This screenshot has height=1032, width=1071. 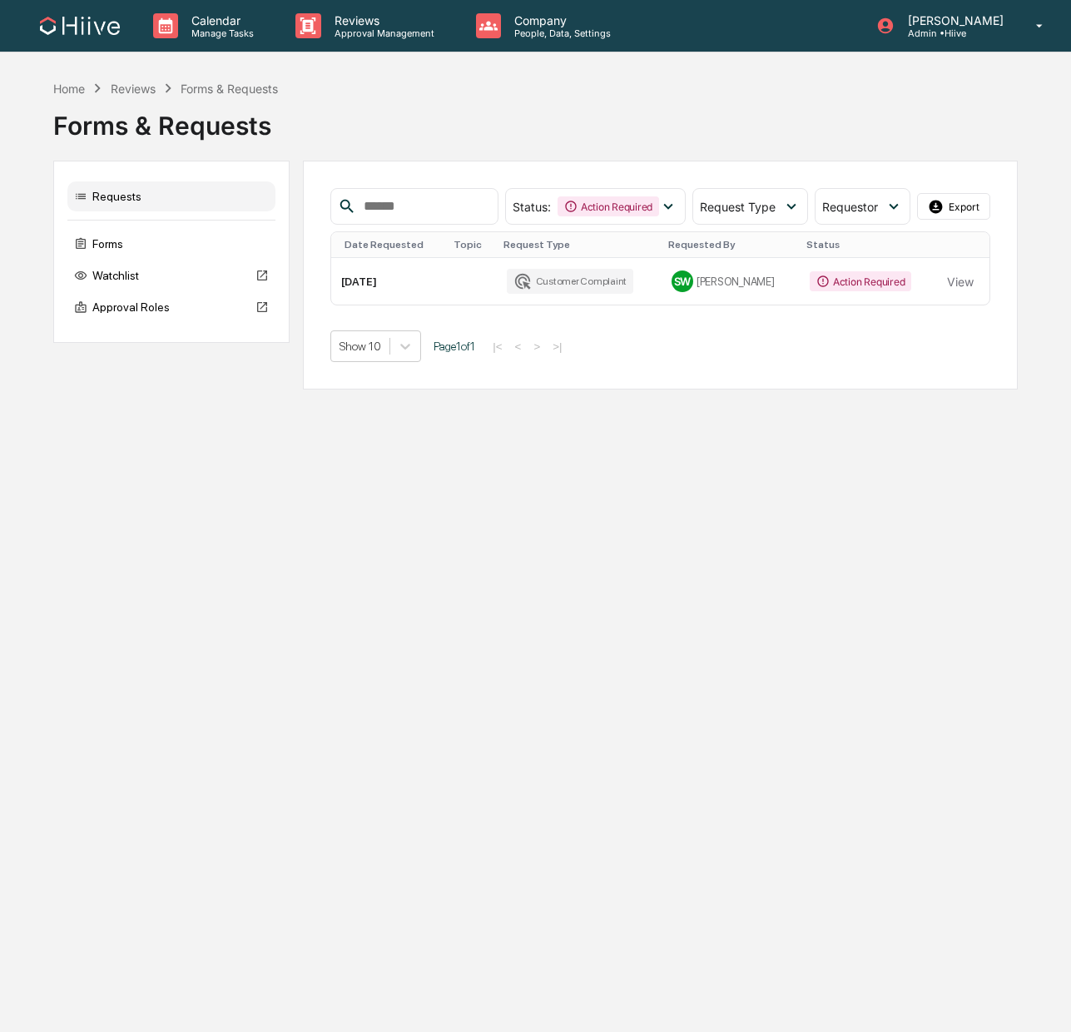 What do you see at coordinates (737, 206) in the screenshot?
I see `span: Request Type` at bounding box center [737, 206].